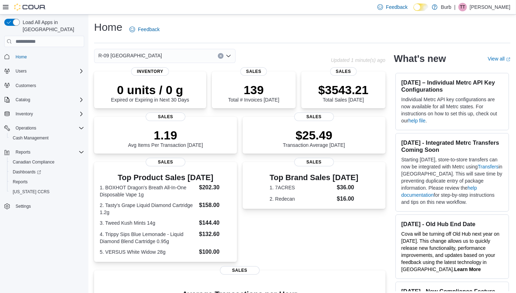 Image resolution: width=516 pixels, height=293 pixels. What do you see at coordinates (148, 223) in the screenshot?
I see `dt: 3. Tweed Kush Mints 14g` at bounding box center [148, 223].